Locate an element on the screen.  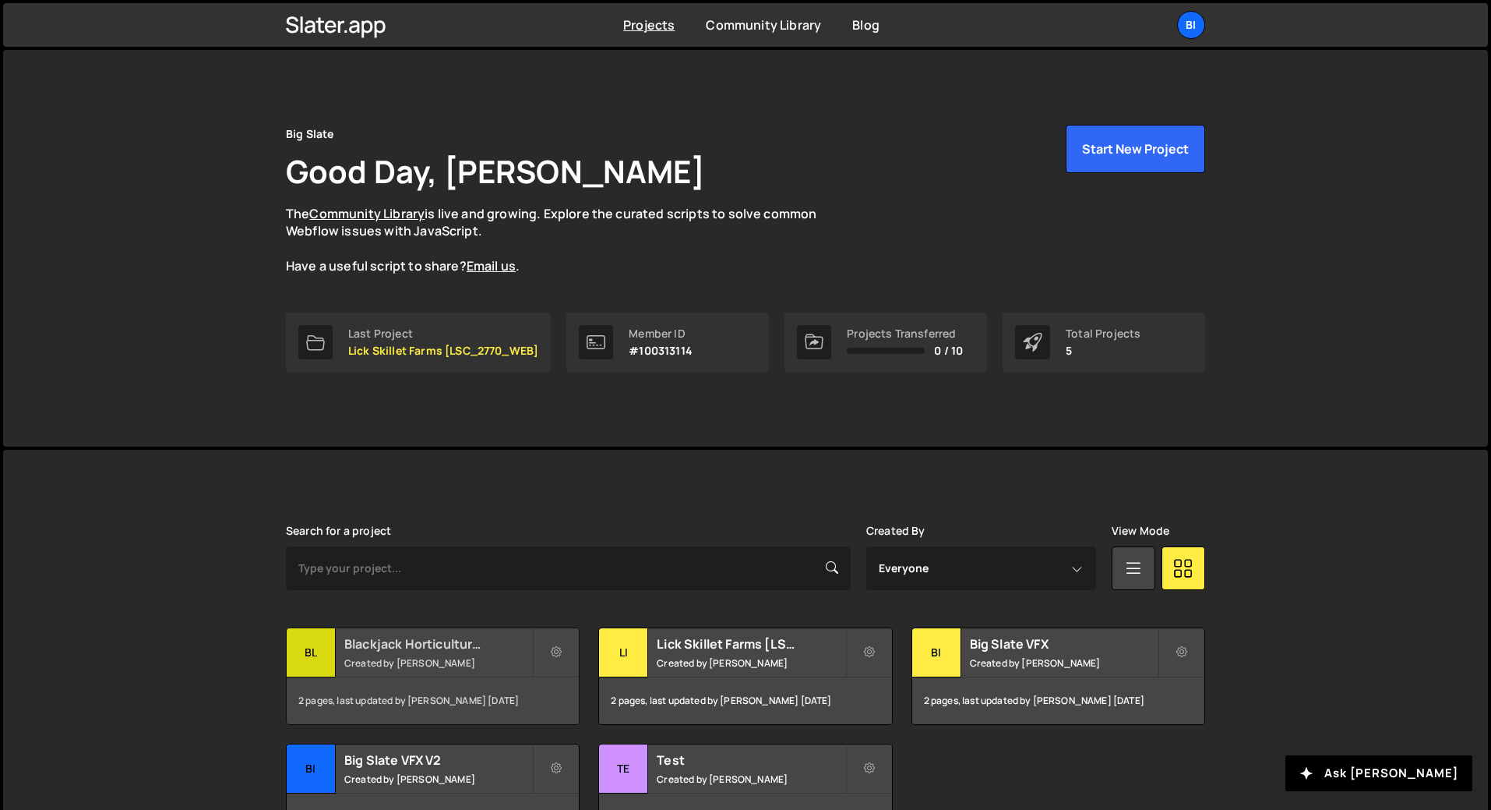
h2: Test is located at coordinates (750, 760).